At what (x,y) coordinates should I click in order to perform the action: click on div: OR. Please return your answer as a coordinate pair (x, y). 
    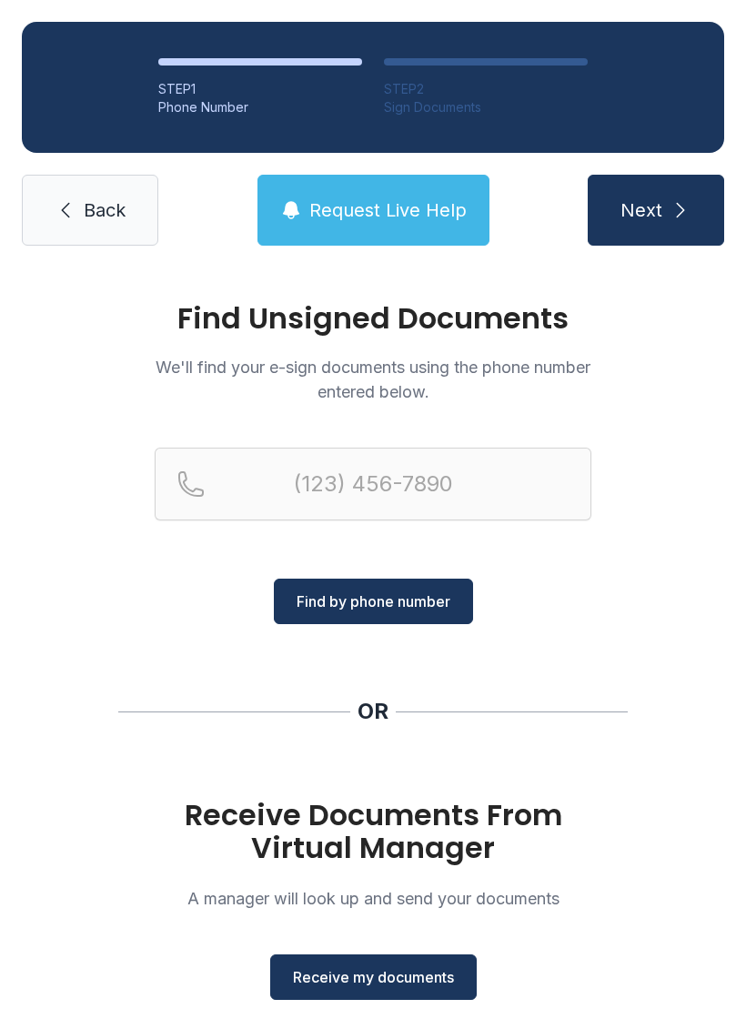
    Looking at the image, I should click on (373, 711).